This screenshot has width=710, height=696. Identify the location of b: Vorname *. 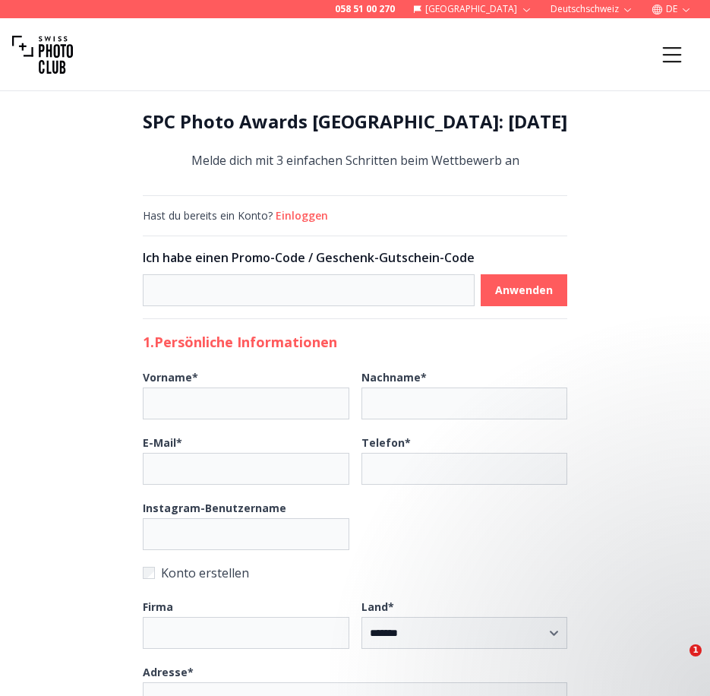
(170, 377).